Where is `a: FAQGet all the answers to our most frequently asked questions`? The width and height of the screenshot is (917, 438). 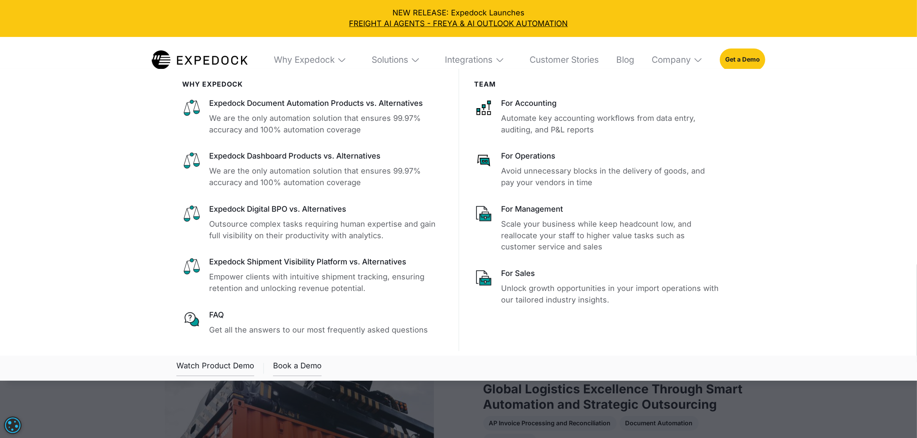 a: FAQGet all the answers to our most frequently asked questions is located at coordinates (312, 323).